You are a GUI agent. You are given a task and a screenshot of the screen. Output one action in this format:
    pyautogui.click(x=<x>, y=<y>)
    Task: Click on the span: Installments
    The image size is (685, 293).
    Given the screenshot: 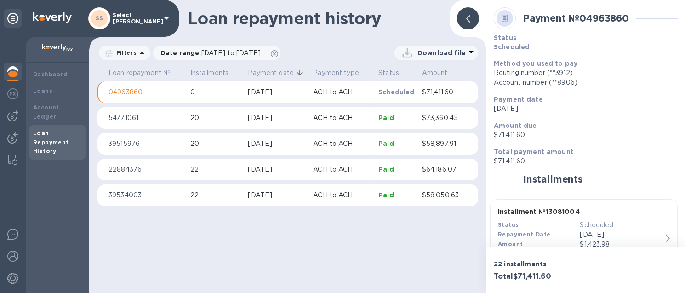 What is the action you would take?
    pyautogui.click(x=216, y=73)
    